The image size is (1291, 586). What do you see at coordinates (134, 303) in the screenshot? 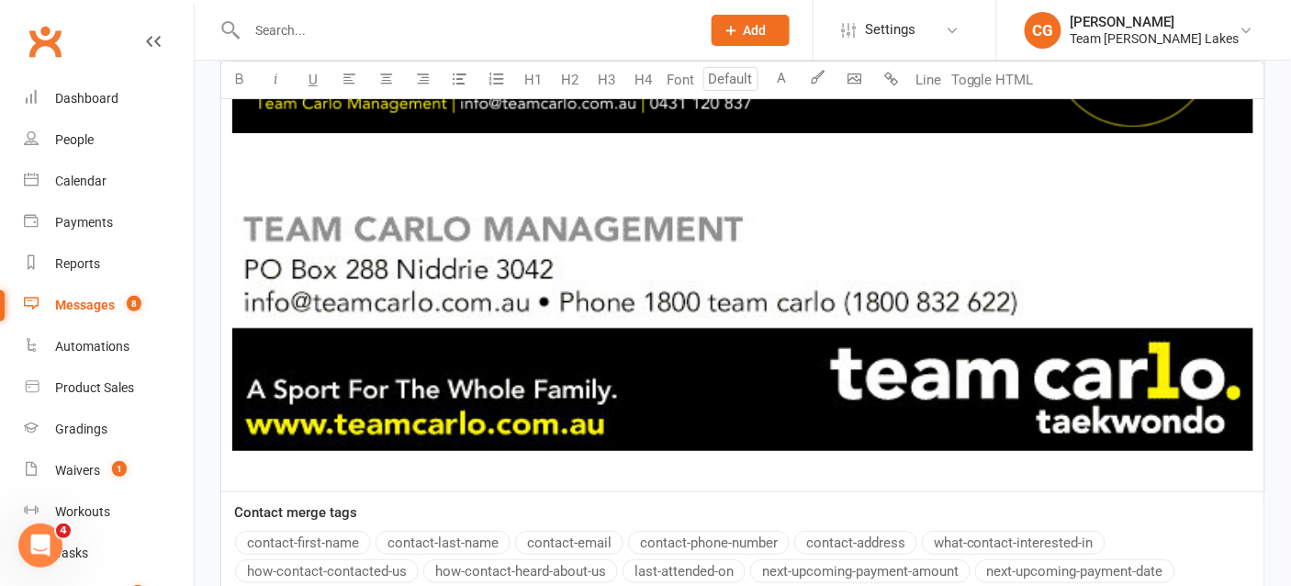
I see `span: 8` at bounding box center [134, 303].